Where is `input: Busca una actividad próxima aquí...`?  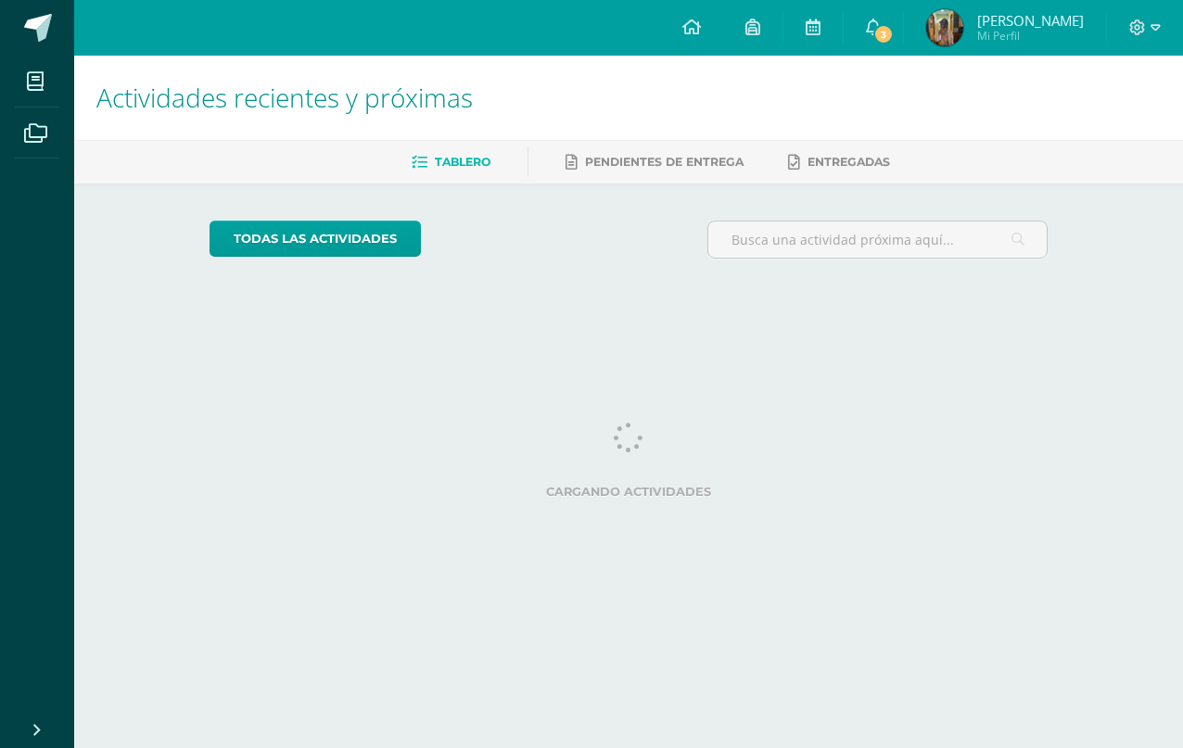 input: Busca una actividad próxima aquí... is located at coordinates (878, 239).